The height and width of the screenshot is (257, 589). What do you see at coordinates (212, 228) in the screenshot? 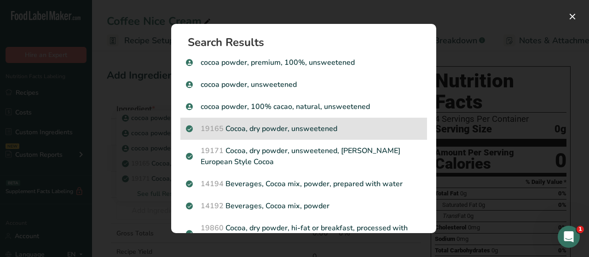
I see `span: 19860` at bounding box center [212, 228].